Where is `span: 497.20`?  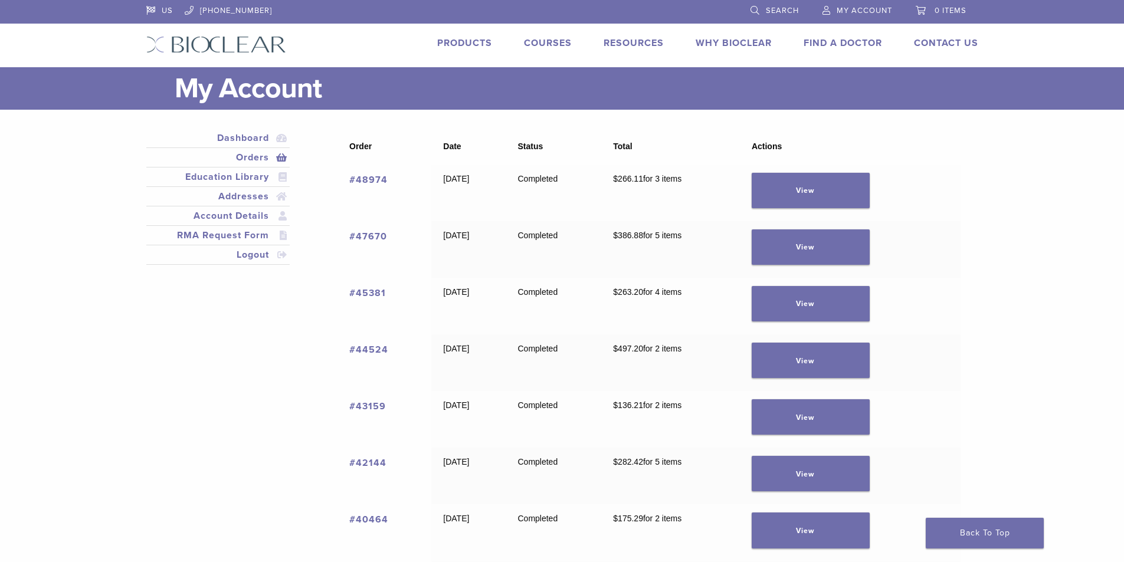 span: 497.20 is located at coordinates (628, 349).